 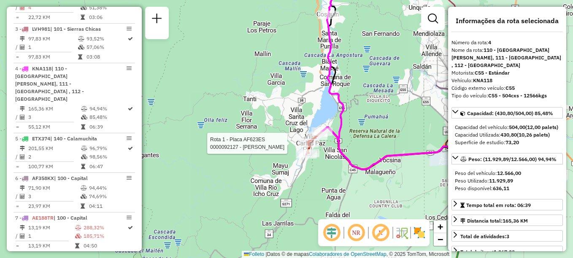 I want to click on a: Colaboradores de OpenStreetMap, so click(x=347, y=254).